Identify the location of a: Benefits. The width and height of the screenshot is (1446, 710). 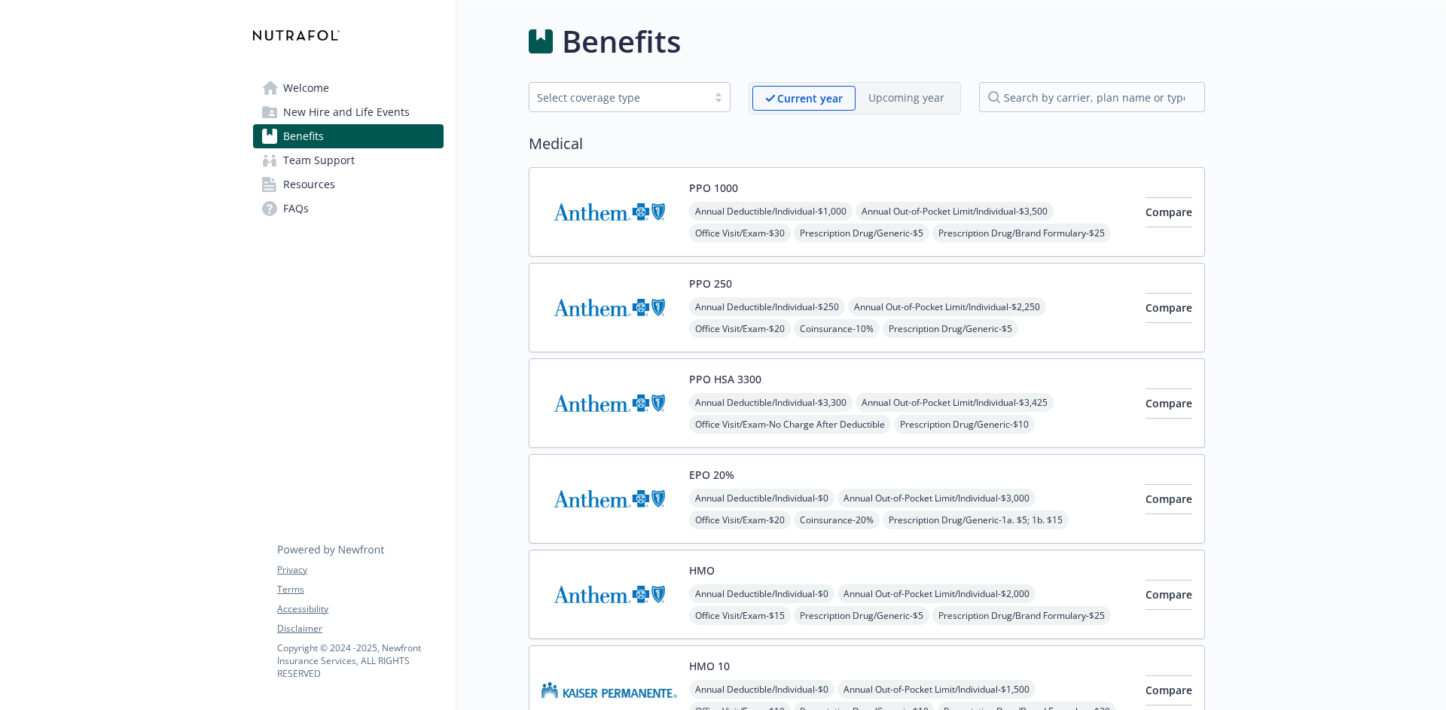
(348, 136).